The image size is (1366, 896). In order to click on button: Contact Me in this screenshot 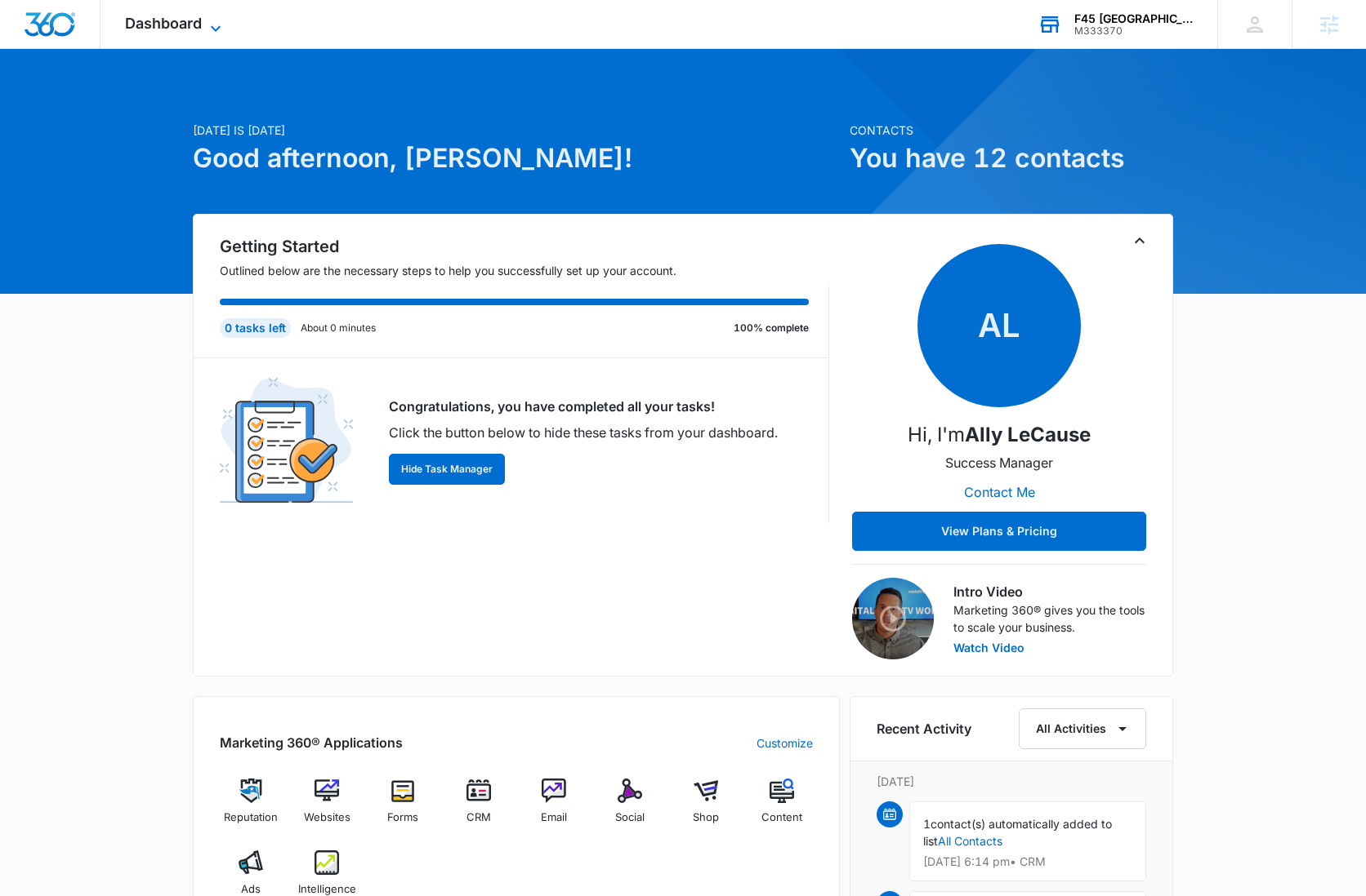, I will do `click(999, 492)`.